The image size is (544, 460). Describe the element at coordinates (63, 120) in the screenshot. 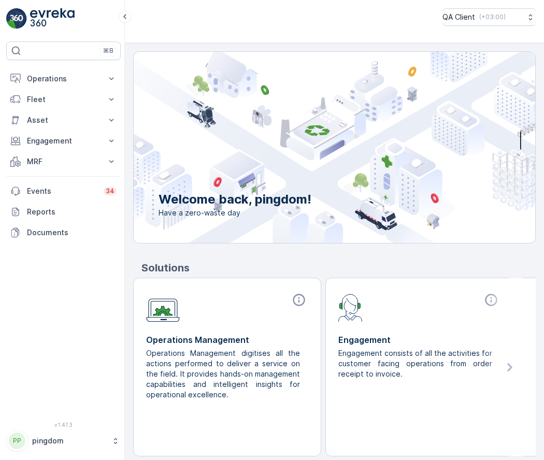

I see `p: Asset` at that location.